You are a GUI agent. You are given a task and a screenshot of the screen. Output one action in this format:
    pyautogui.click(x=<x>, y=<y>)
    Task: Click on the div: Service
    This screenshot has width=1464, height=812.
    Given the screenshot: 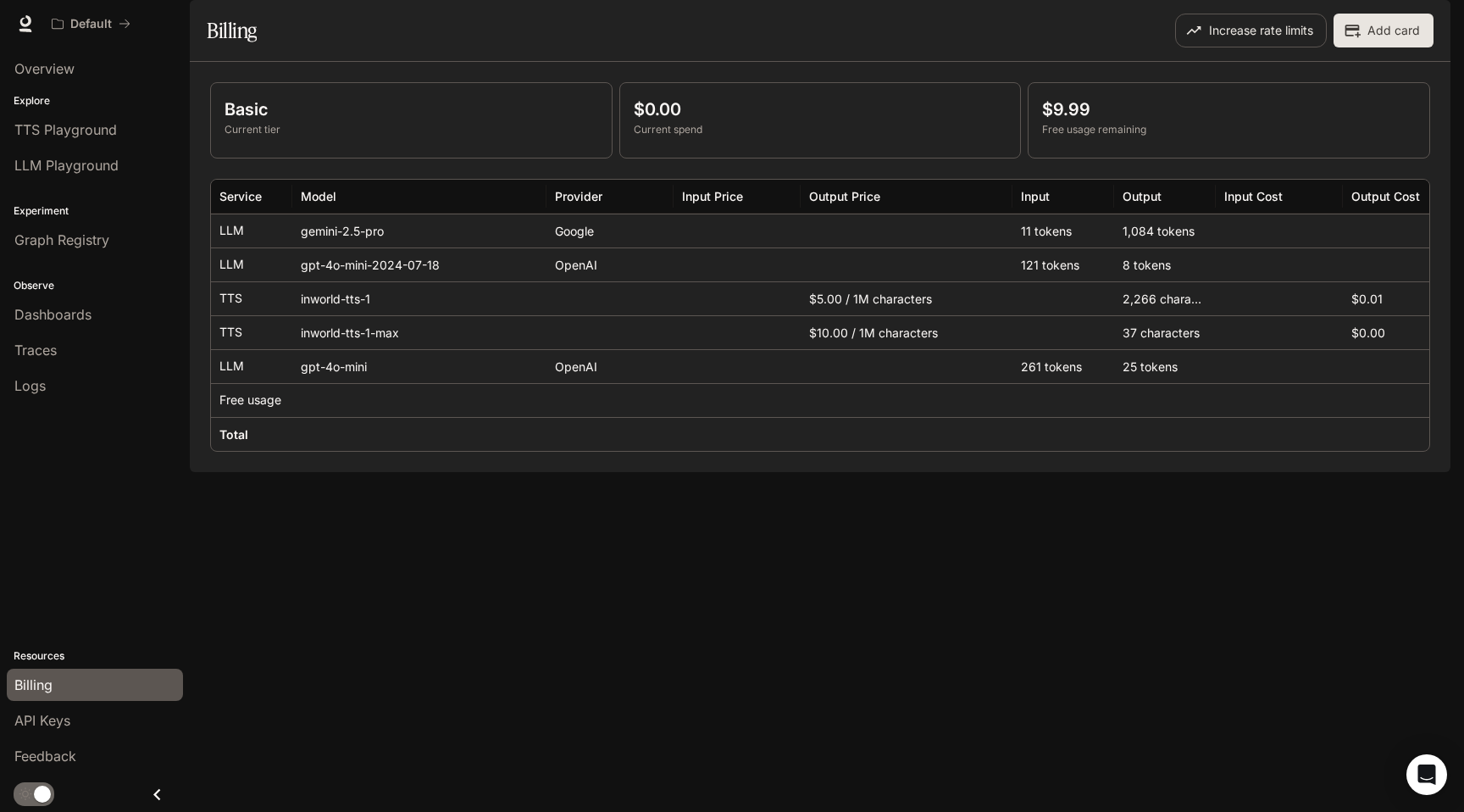 What is the action you would take?
    pyautogui.click(x=240, y=196)
    